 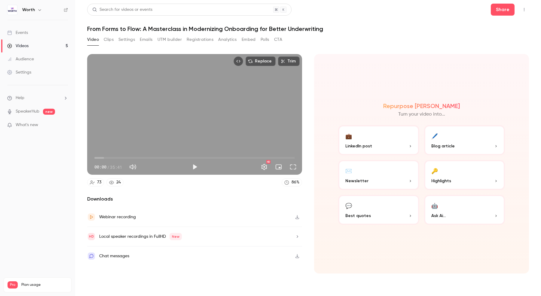 What do you see at coordinates (358, 216) in the screenshot?
I see `span: Best quotes` at bounding box center [358, 216].